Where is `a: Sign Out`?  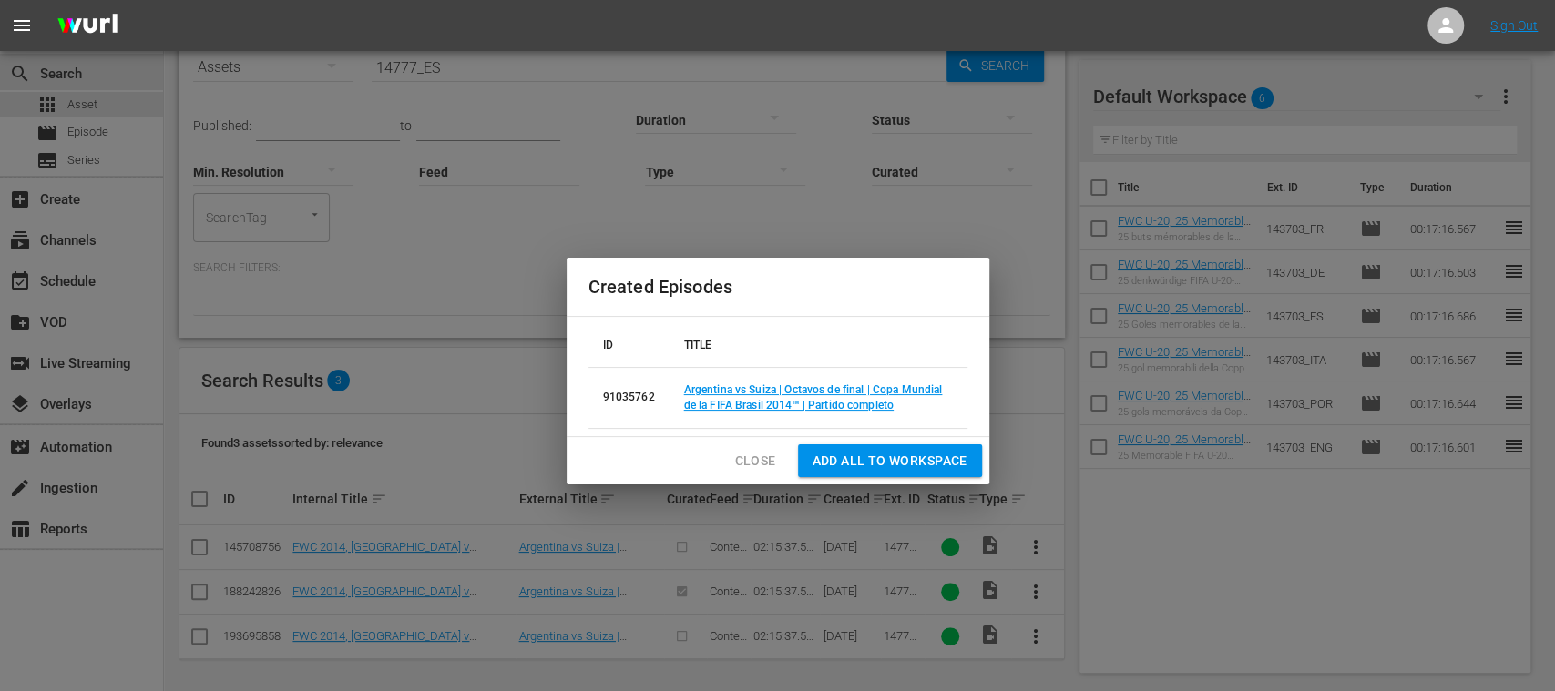
a: Sign Out is located at coordinates (1514, 26).